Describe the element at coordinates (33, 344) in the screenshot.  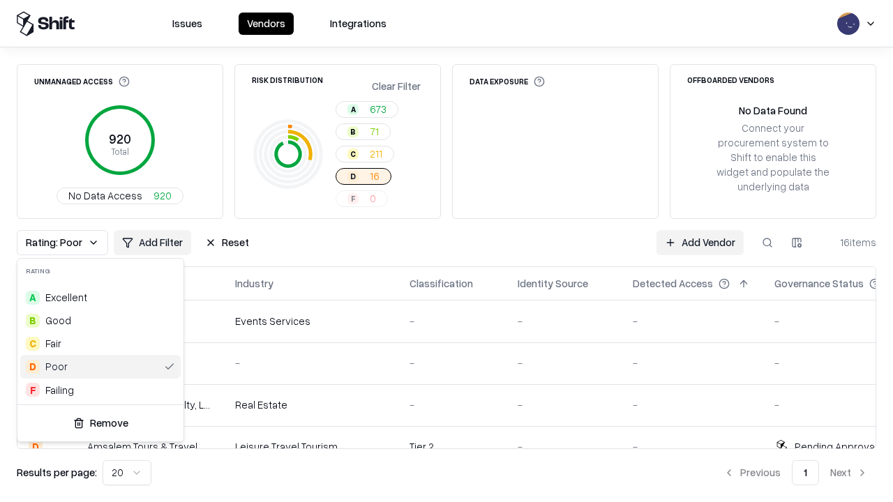
I see `div: C` at that location.